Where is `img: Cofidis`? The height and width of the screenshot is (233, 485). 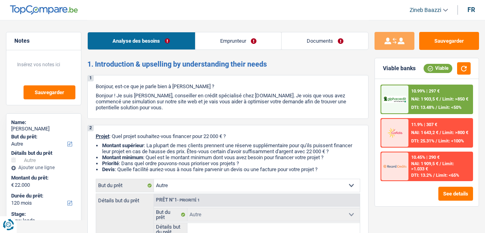 img: Cofidis is located at coordinates (395, 132).